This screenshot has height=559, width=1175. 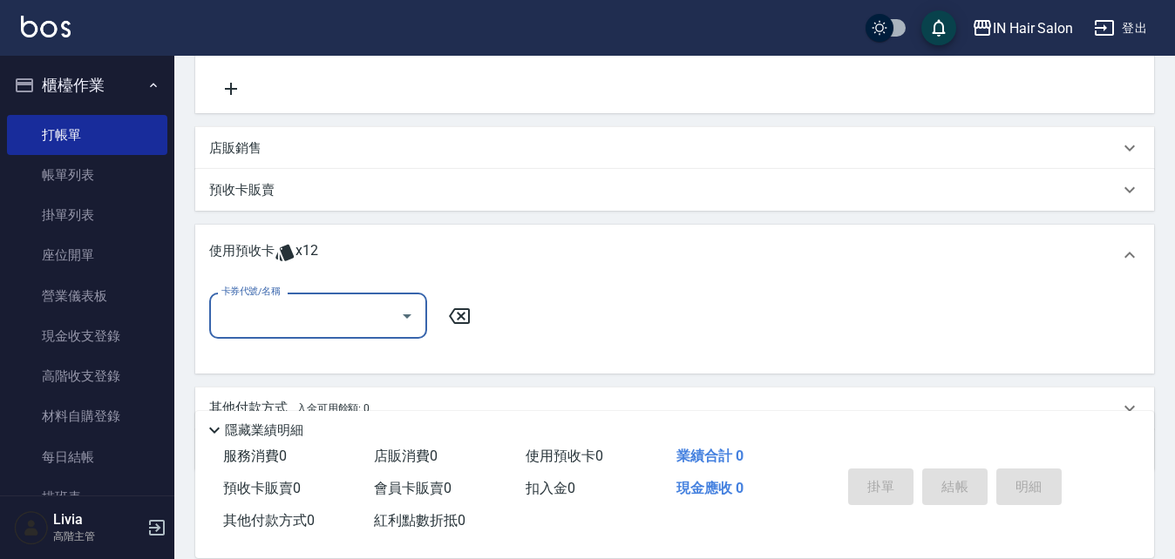 What do you see at coordinates (87, 85) in the screenshot?
I see `button: 櫃檯作業` at bounding box center [87, 85].